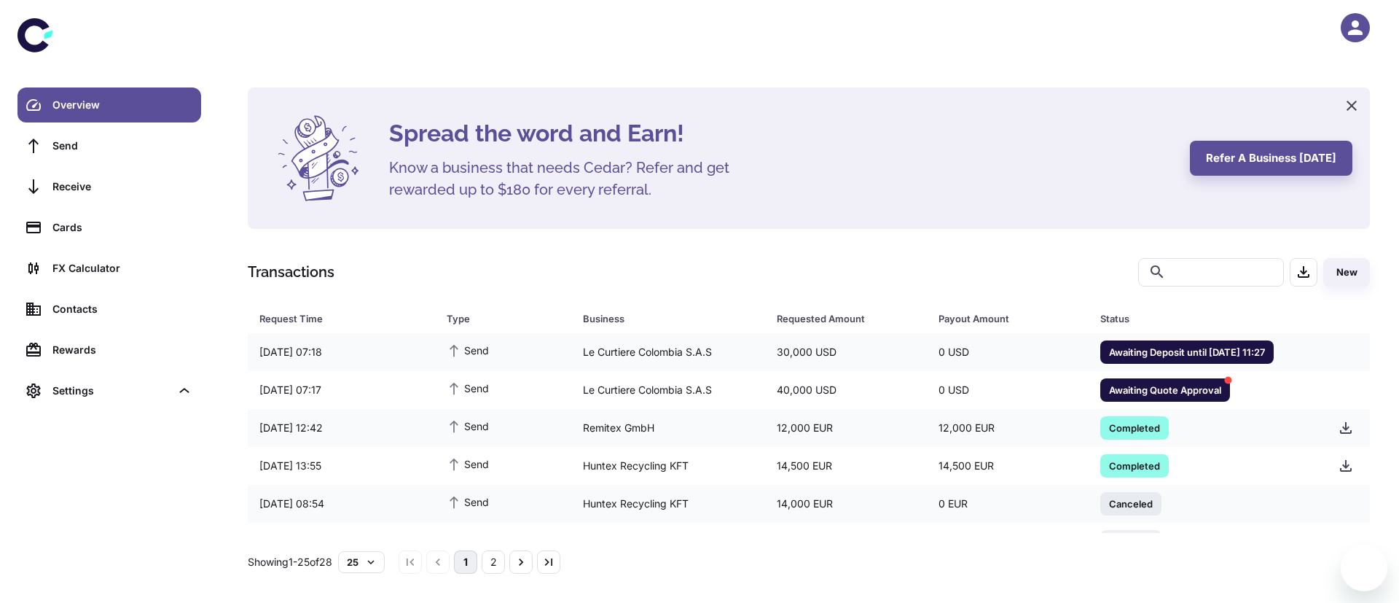  What do you see at coordinates (496, 318) in the screenshot?
I see `div: Type` at bounding box center [496, 318].